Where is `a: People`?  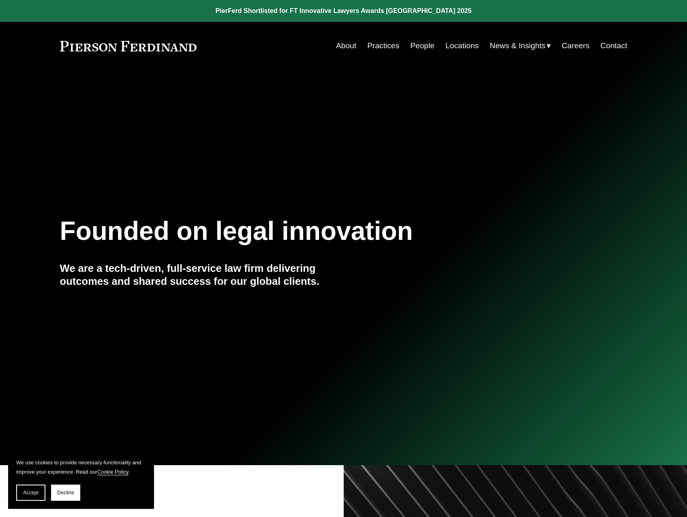 a: People is located at coordinates (423, 46).